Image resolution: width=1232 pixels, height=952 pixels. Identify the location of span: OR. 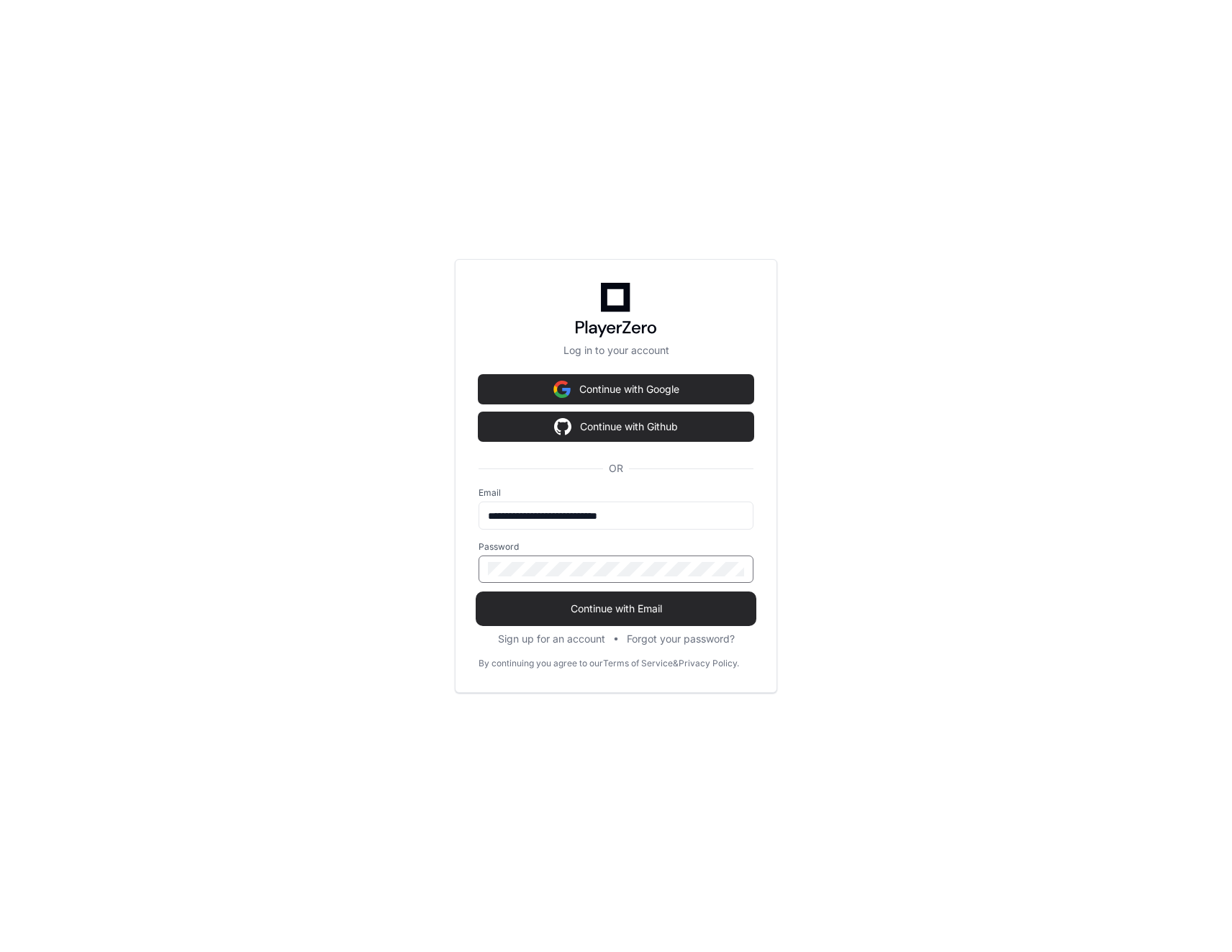
(616, 468).